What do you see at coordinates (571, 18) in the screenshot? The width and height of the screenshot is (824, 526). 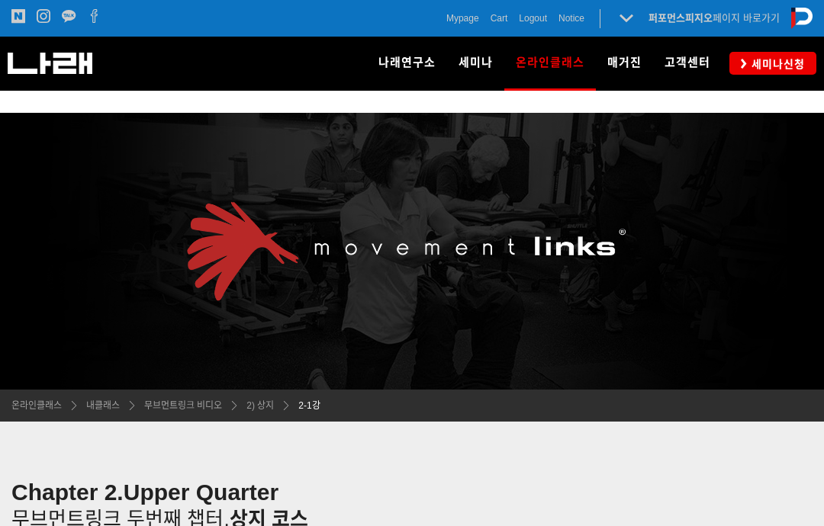 I see `span: Notice` at bounding box center [571, 18].